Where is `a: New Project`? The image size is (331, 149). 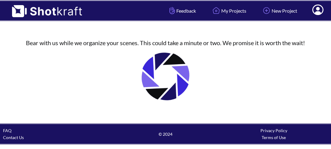
a: New Project is located at coordinates (279, 11).